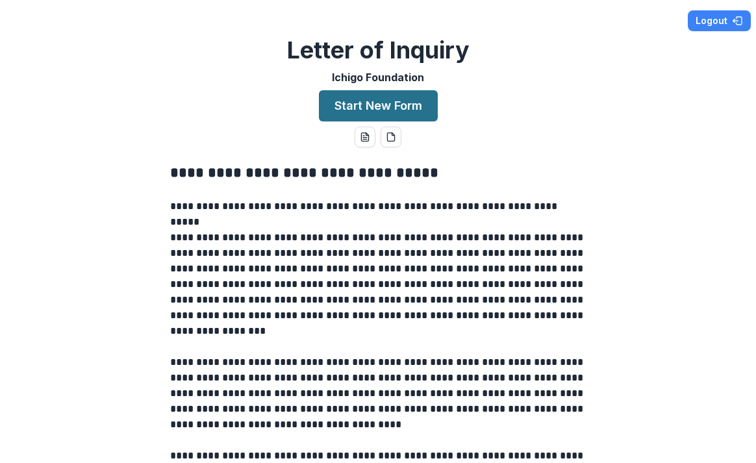 The image size is (756, 463). What do you see at coordinates (378, 77) in the screenshot?
I see `p: Ichigo Foundation` at bounding box center [378, 77].